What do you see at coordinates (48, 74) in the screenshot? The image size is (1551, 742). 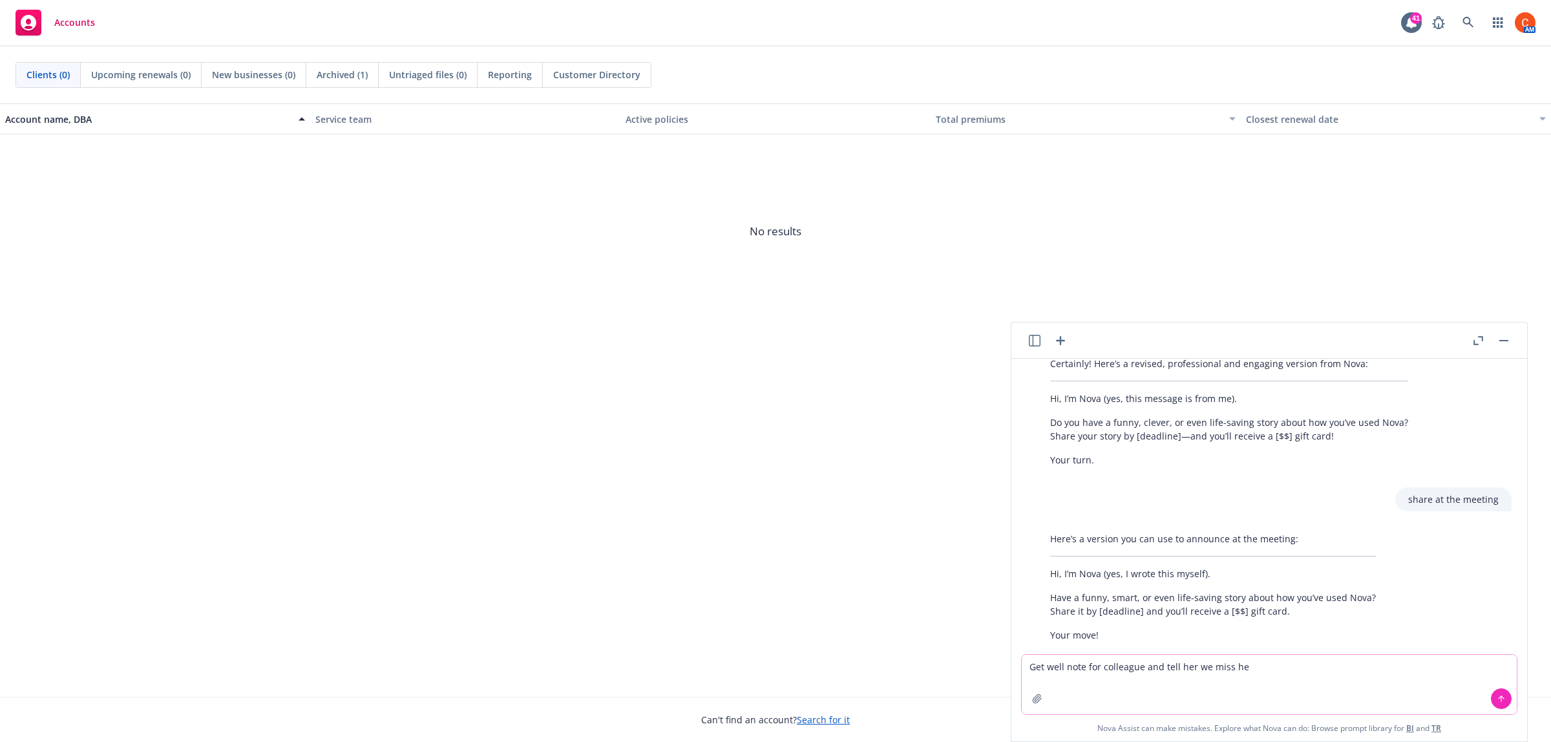 I see `span: Clients (0)` at bounding box center [48, 74].